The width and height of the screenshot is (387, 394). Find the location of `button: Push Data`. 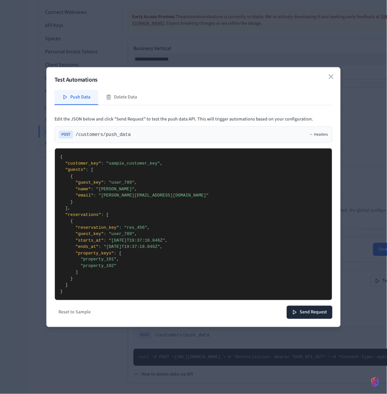

button: Push Data is located at coordinates (76, 97).